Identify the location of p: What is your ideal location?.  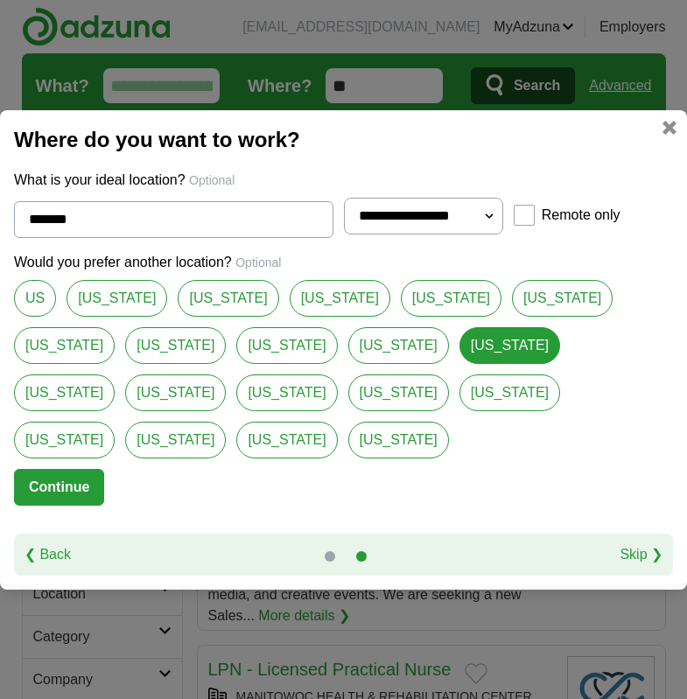
(343, 180).